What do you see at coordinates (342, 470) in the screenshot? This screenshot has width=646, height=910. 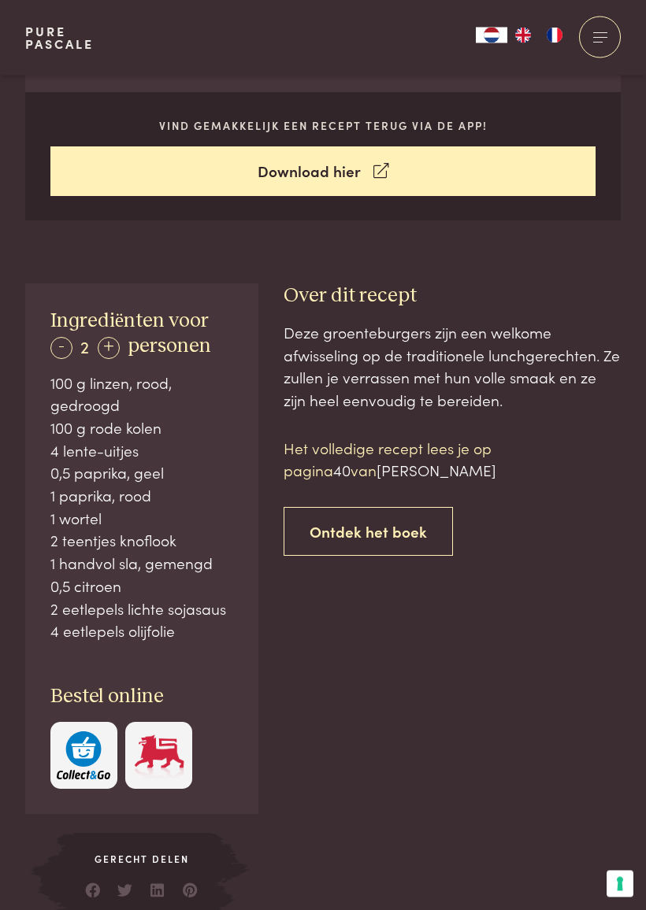 I see `span: 40` at bounding box center [342, 470].